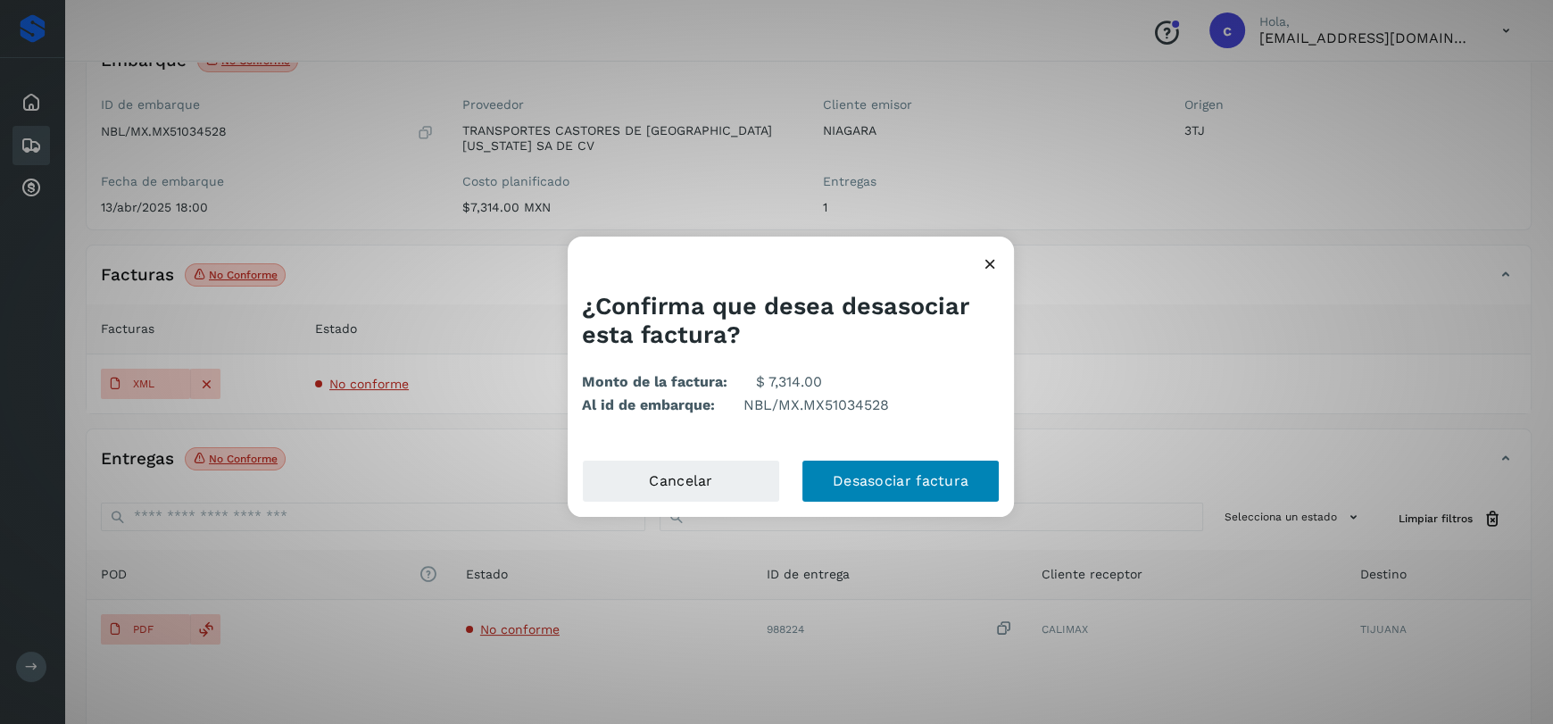 The width and height of the screenshot is (1553, 724). What do you see at coordinates (681, 481) in the screenshot?
I see `button: Cancelar` at bounding box center [681, 481].